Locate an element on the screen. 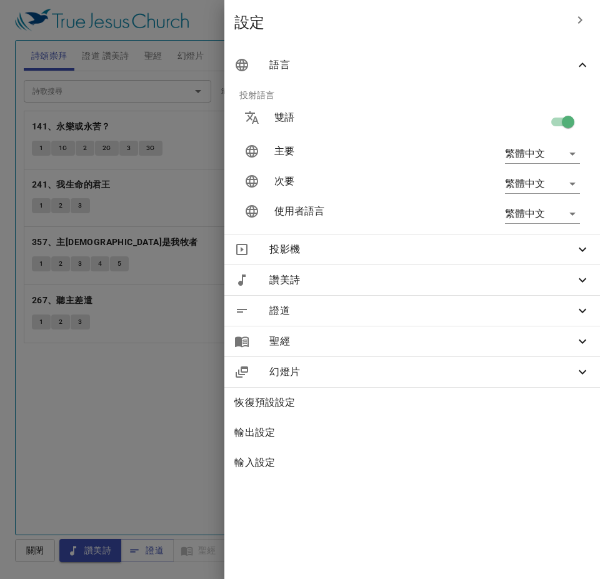  div: 聖經 is located at coordinates (412, 341).